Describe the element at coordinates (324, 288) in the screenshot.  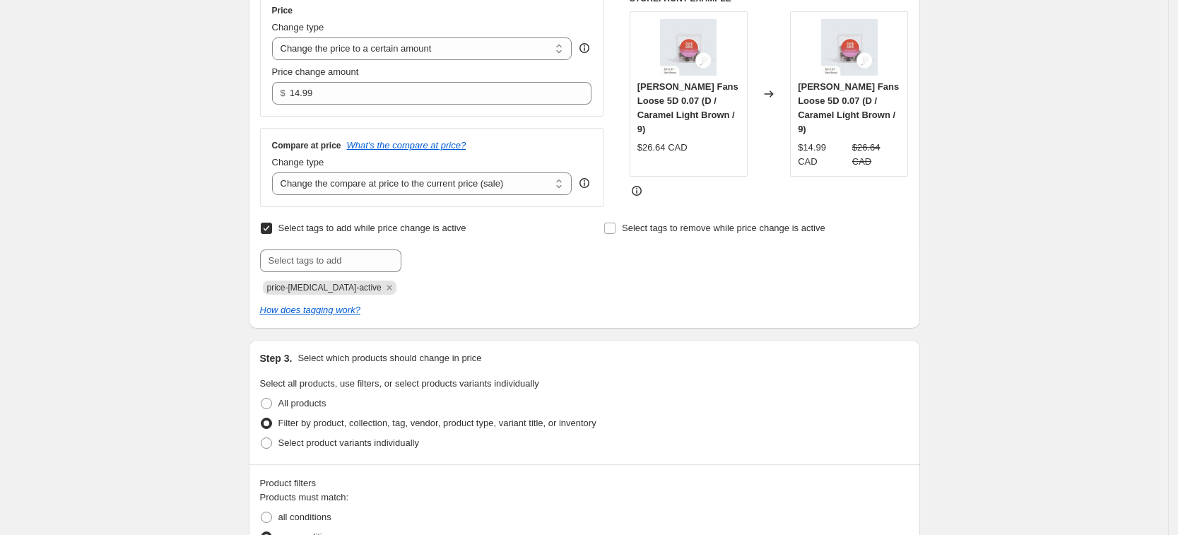
I see `span: price-change-job-active` at that location.